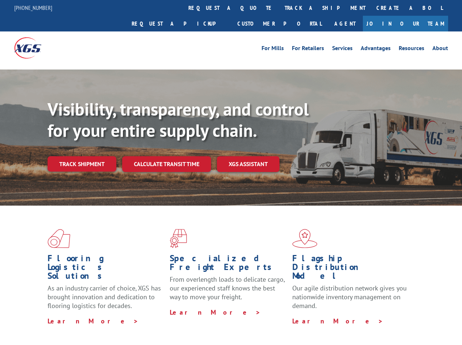  I want to click on p: From overlength loads to delicate cargo, our experienced staff knows the best way to move your fr..., so click(228, 291).